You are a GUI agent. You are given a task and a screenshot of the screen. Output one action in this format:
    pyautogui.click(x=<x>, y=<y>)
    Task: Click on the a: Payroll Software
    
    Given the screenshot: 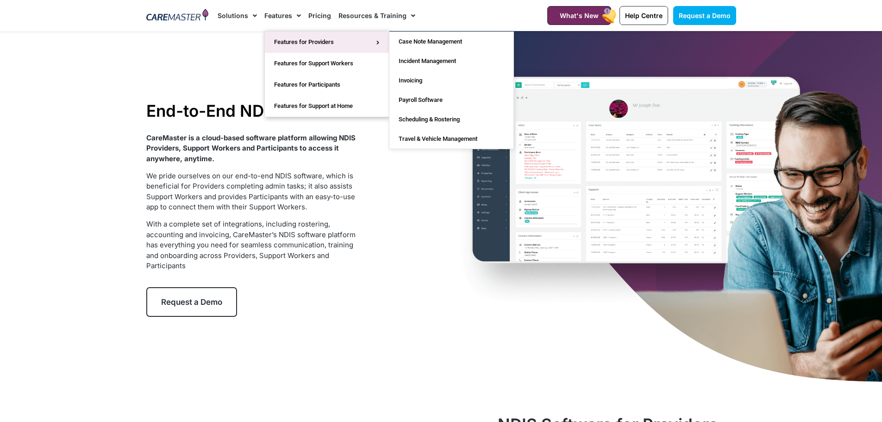 What is the action you would take?
    pyautogui.click(x=451, y=100)
    